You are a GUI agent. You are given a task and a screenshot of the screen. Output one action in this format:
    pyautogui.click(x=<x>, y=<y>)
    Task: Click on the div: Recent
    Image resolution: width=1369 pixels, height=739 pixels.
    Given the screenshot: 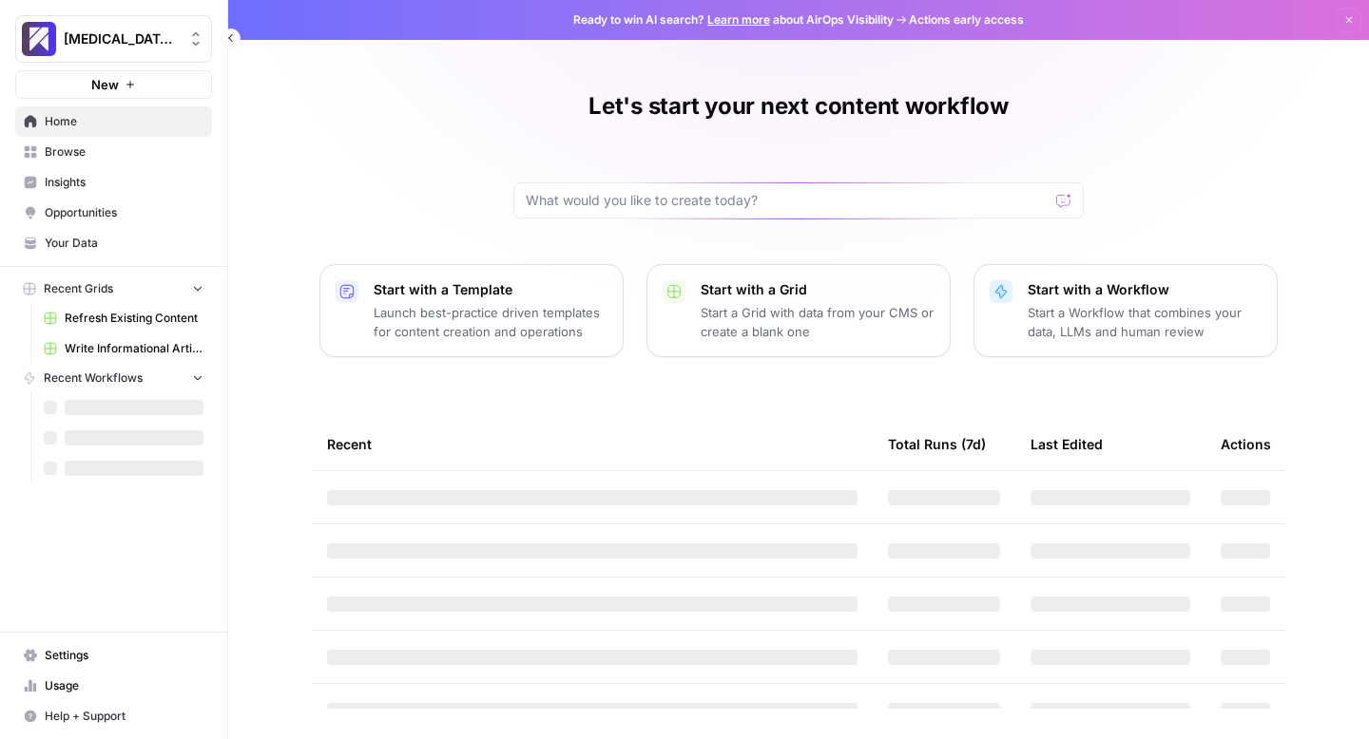 What is the action you would take?
    pyautogui.click(x=592, y=444)
    